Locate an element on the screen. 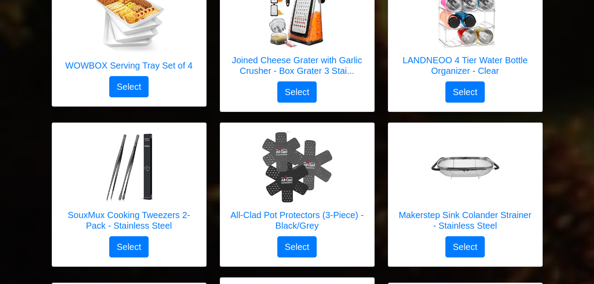 This screenshot has width=594, height=284. h5: Joined Cheese Grater with Garlic Crusher - Box Grater 3 Stai... is located at coordinates (297, 65).